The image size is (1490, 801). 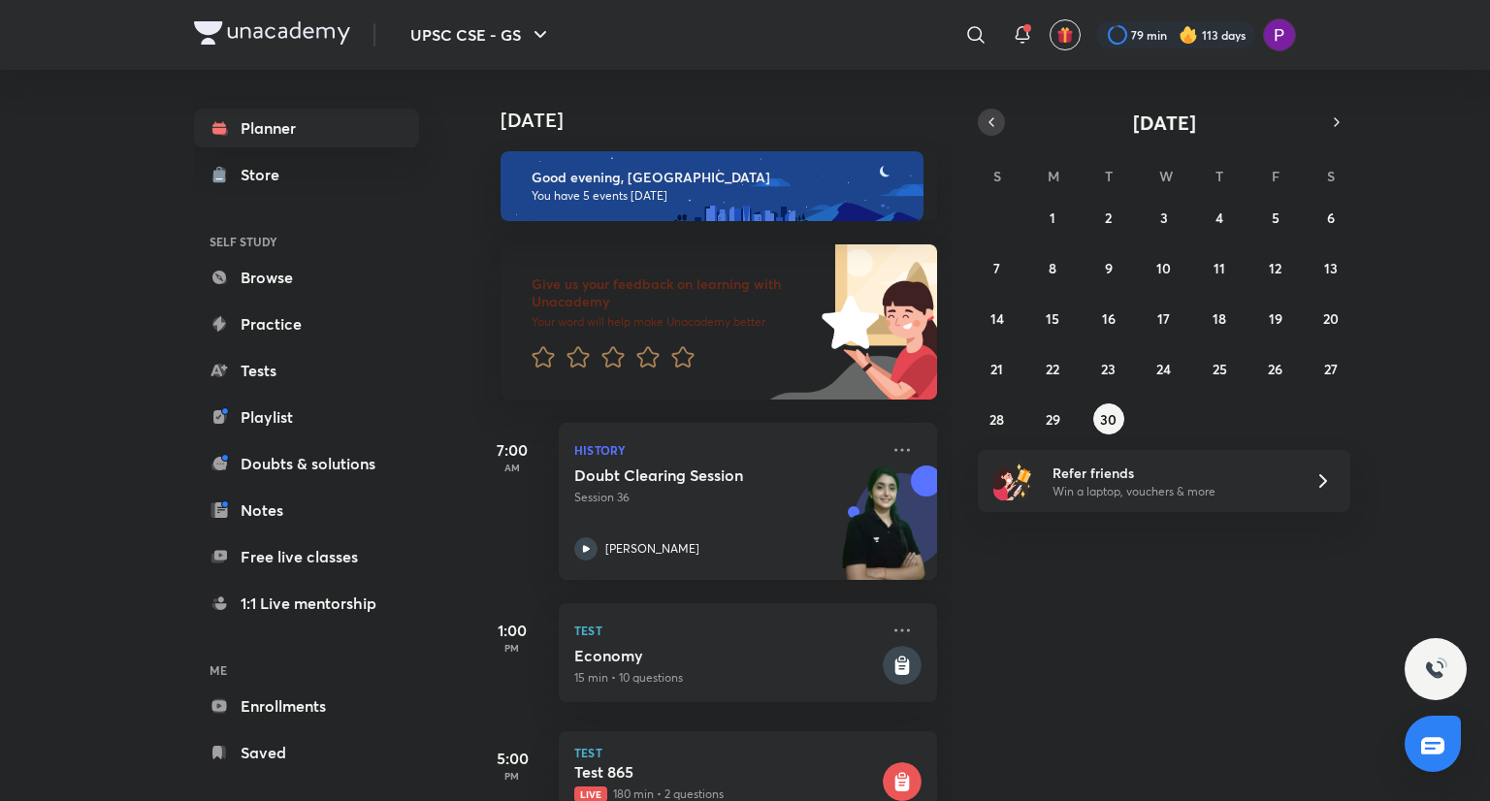 What do you see at coordinates (1219, 217) in the screenshot?
I see `button: September 4, 2025` at bounding box center [1219, 217].